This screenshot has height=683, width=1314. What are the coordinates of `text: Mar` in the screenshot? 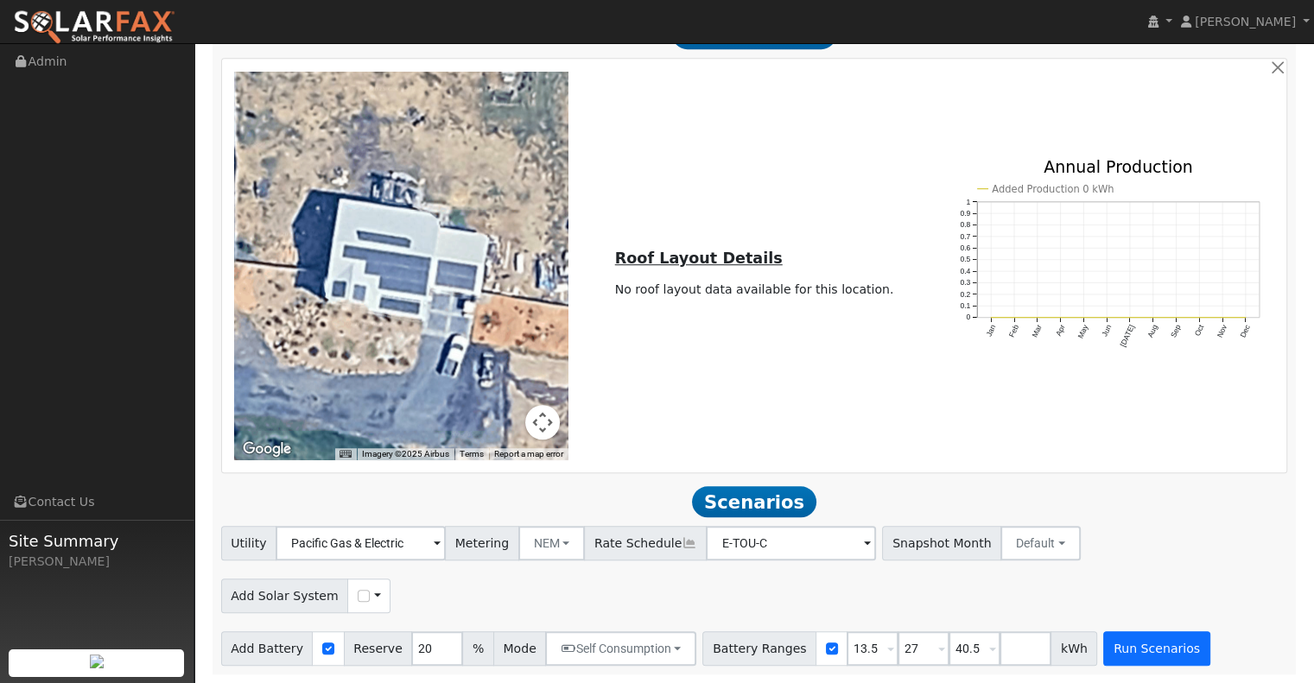 It's located at (1036, 332).